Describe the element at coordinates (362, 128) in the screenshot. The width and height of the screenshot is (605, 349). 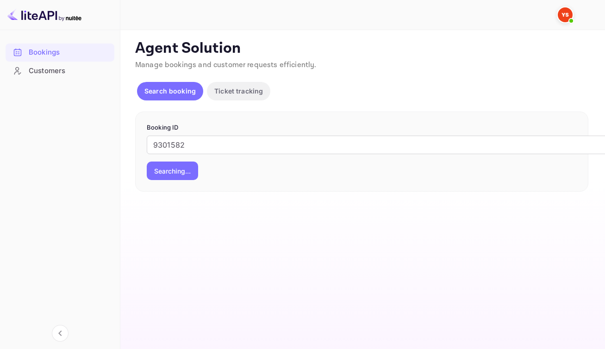
I see `p: Booking ID` at that location.